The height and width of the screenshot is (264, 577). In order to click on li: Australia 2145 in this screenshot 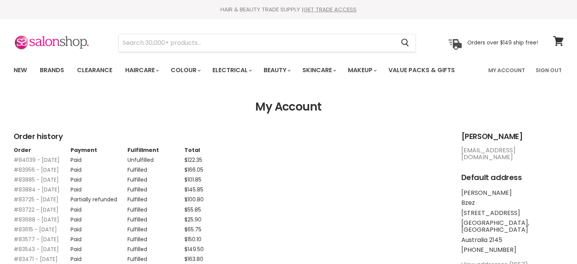, I will do `click(513, 240)`.